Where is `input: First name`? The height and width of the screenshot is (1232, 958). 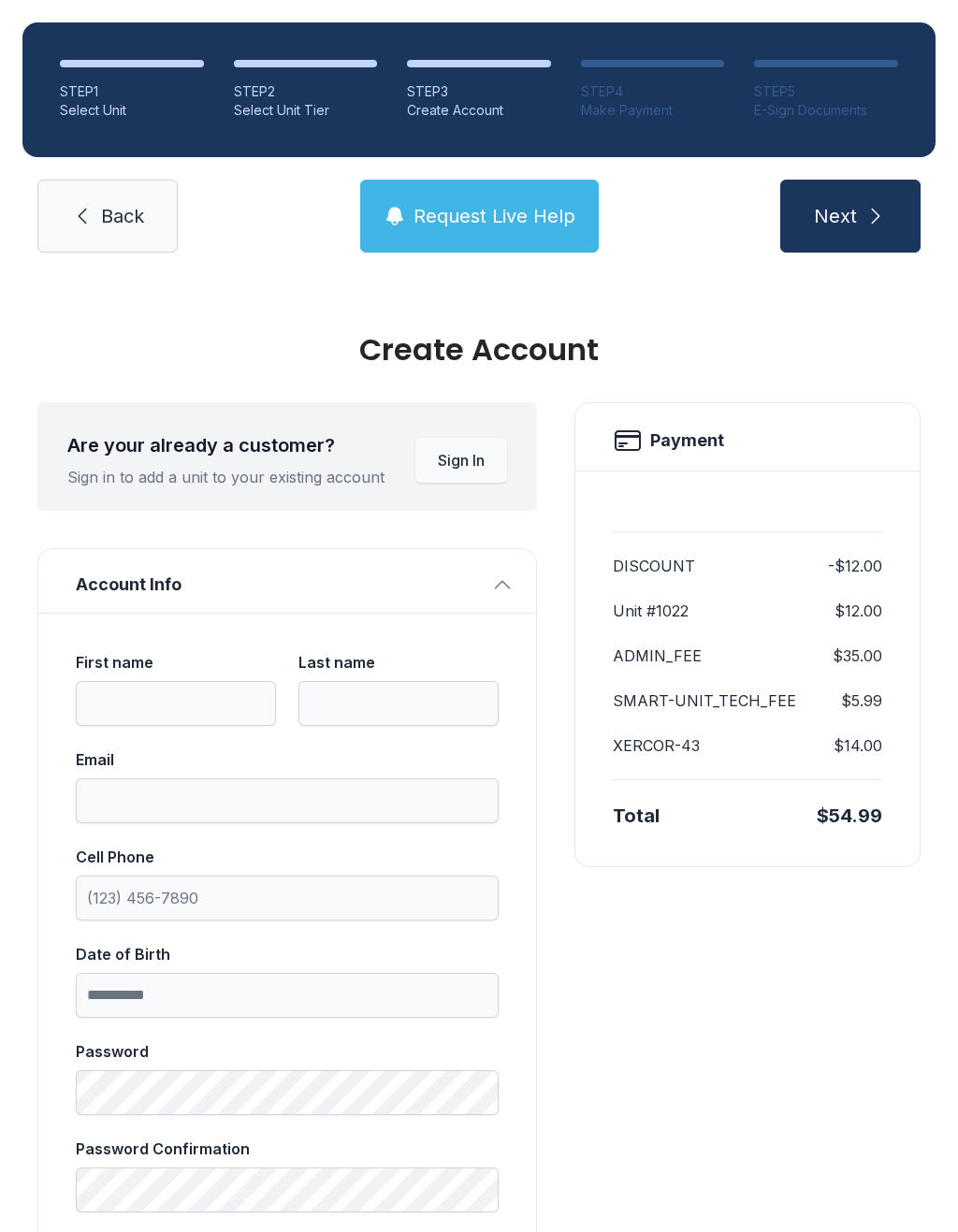 input: First name is located at coordinates (176, 704).